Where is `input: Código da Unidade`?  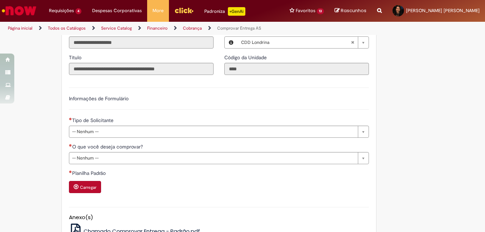 input: Código da Unidade is located at coordinates (296, 69).